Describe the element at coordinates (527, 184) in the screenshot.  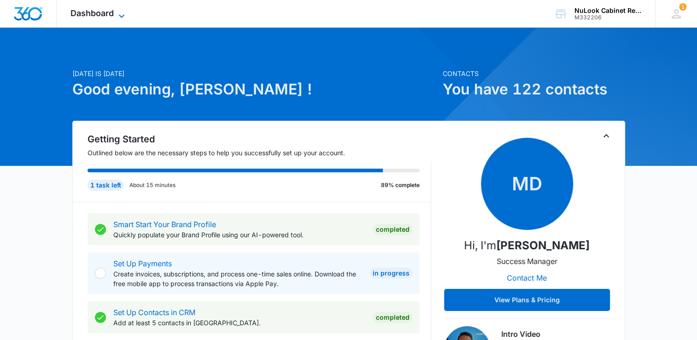
I see `span: MD` at that location.